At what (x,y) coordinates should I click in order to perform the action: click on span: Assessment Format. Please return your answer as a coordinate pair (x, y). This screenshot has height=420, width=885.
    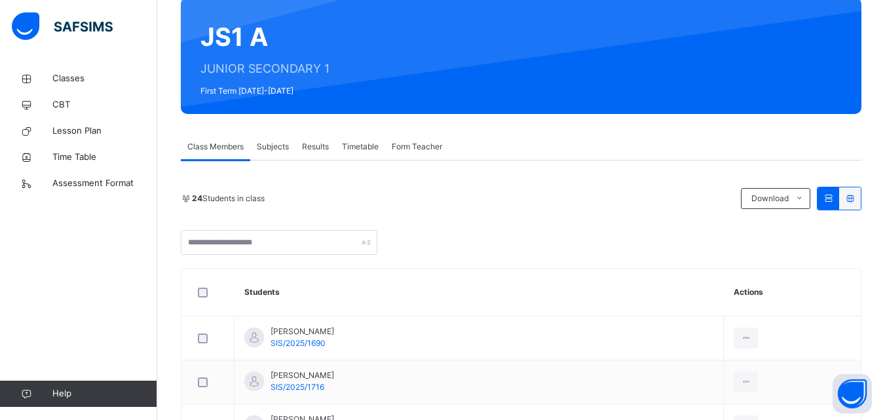
    Looking at the image, I should click on (105, 183).